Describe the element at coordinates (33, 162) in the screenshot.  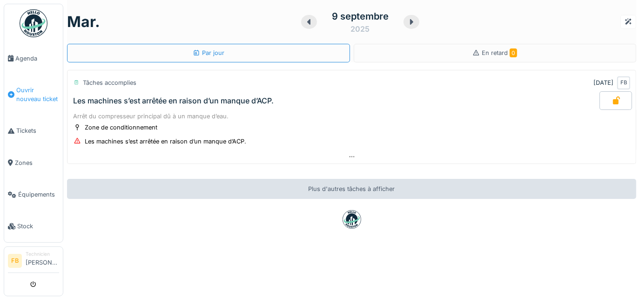
I see `a: Zones` at that location.